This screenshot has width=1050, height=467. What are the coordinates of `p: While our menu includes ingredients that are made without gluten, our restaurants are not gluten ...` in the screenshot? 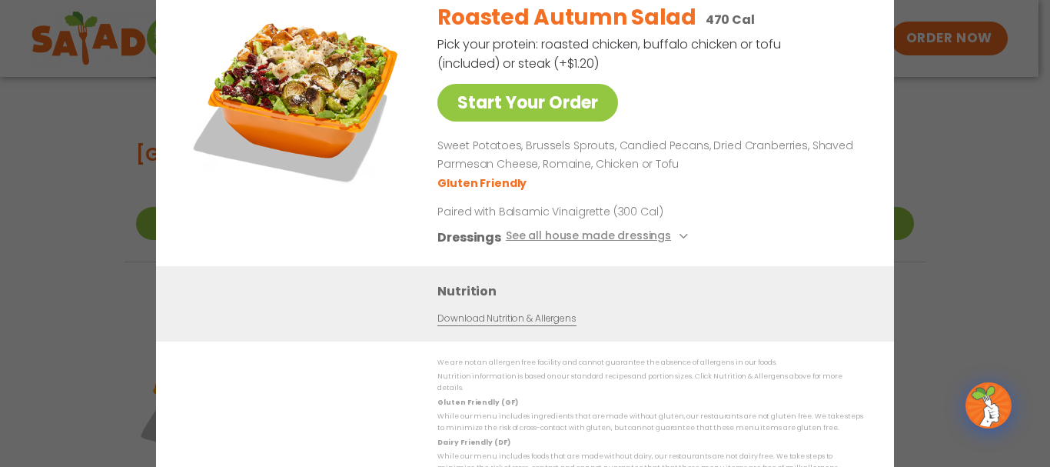 It's located at (650, 422).